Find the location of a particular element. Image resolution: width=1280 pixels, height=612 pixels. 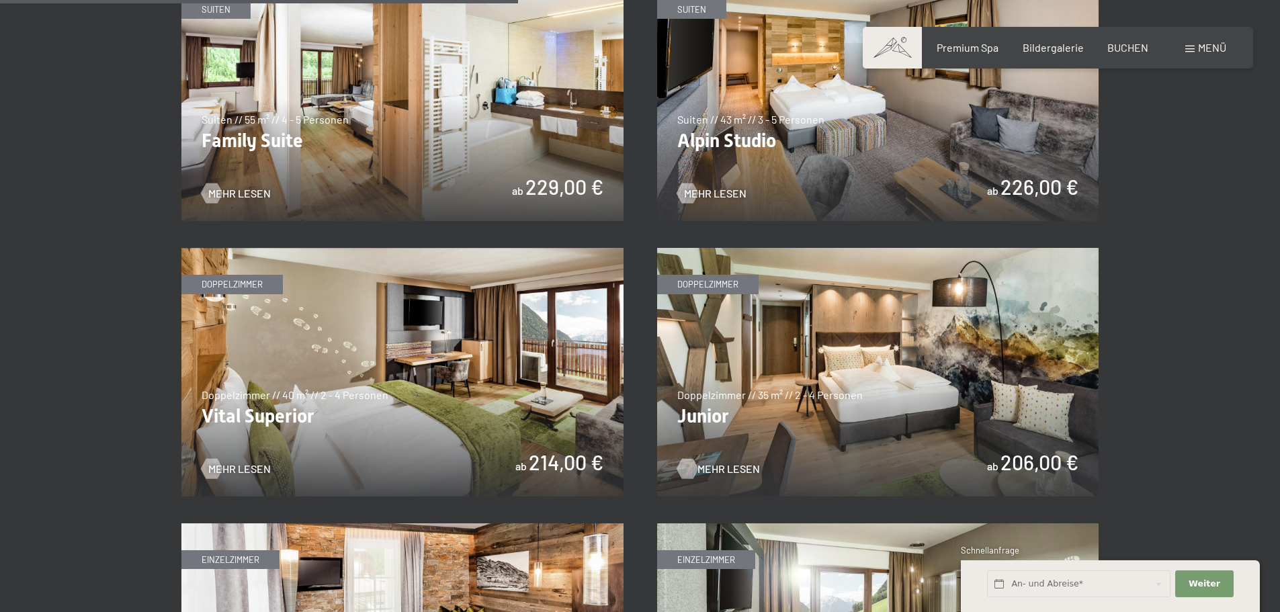

a: Vital Superior is located at coordinates (402, 253).